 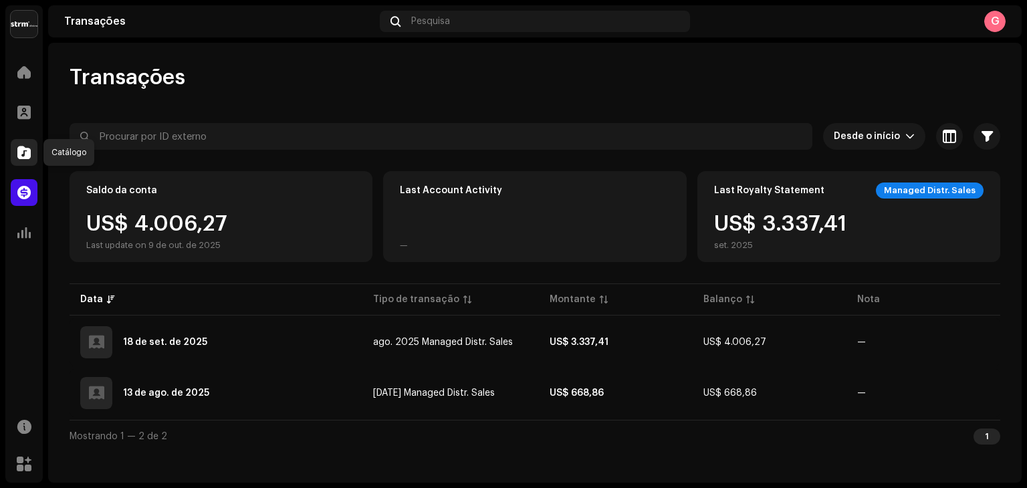 What do you see at coordinates (118, 437) in the screenshot?
I see `span: Mostrando 1 — 2 de 2` at bounding box center [118, 437].